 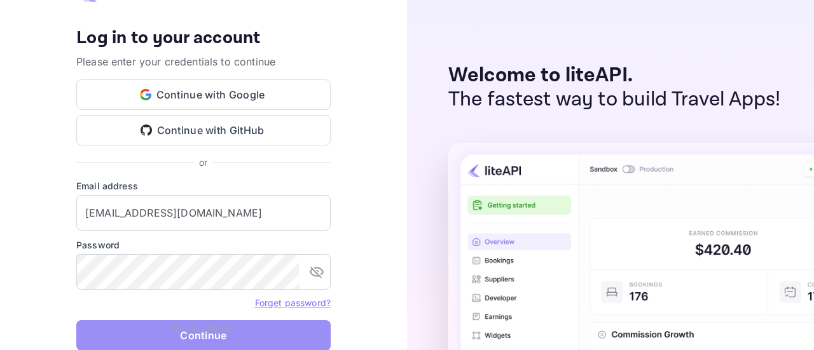 I want to click on button: Continue with Google, so click(x=203, y=95).